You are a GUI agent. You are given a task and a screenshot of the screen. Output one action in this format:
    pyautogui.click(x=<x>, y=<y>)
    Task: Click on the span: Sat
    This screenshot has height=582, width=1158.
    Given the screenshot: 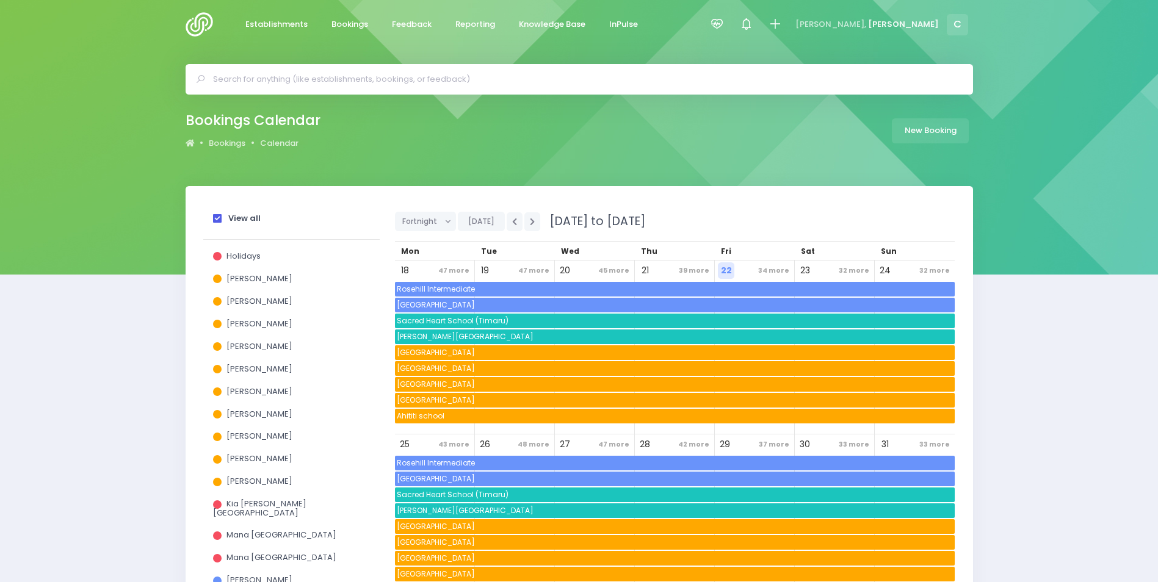 What is the action you would take?
    pyautogui.click(x=807, y=251)
    